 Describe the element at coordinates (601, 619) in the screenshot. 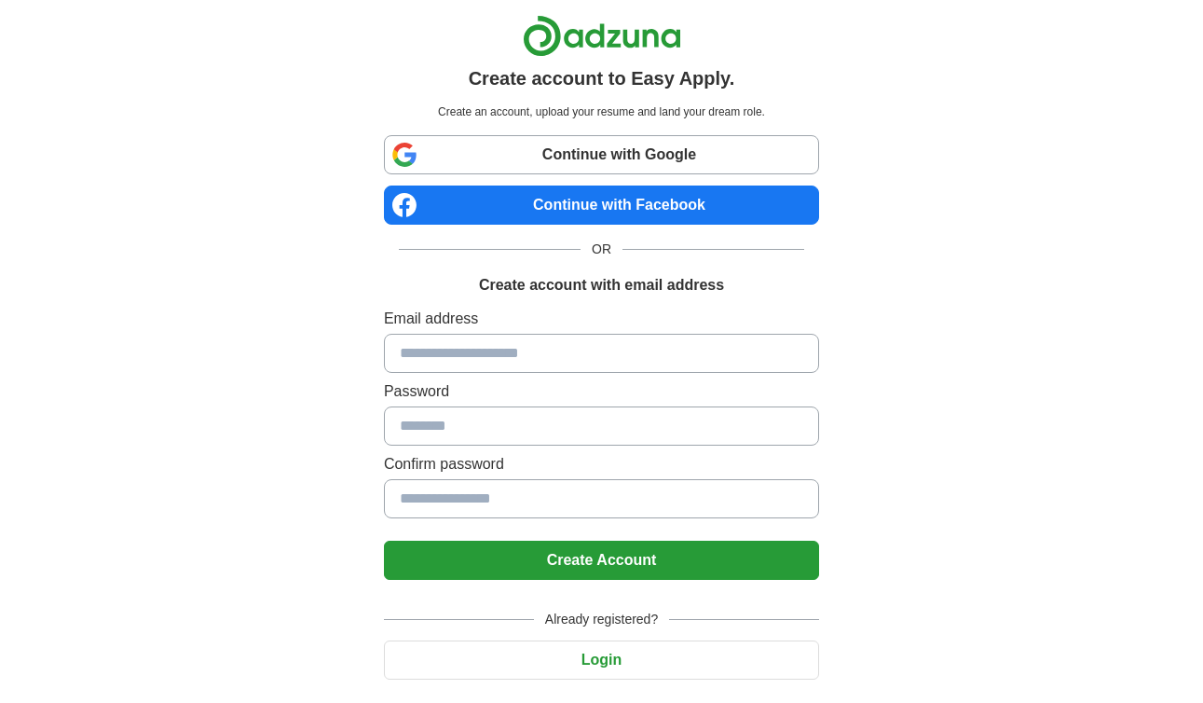

I see `span: Already registered?` at that location.